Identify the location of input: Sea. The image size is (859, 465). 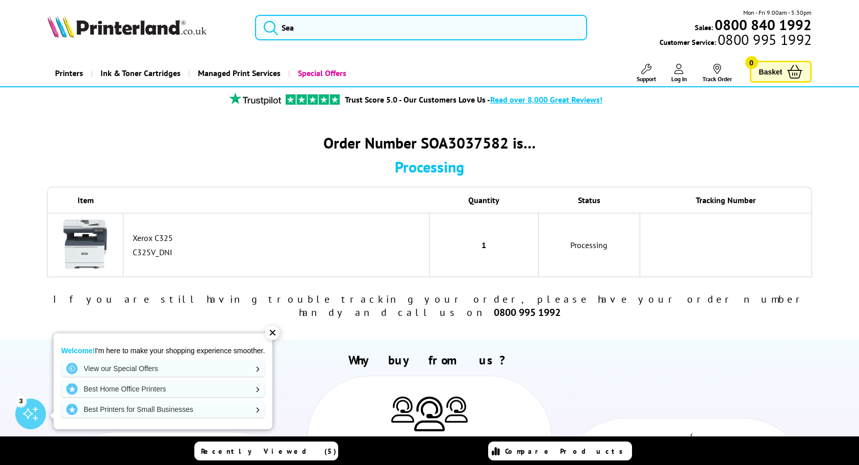
(421, 28).